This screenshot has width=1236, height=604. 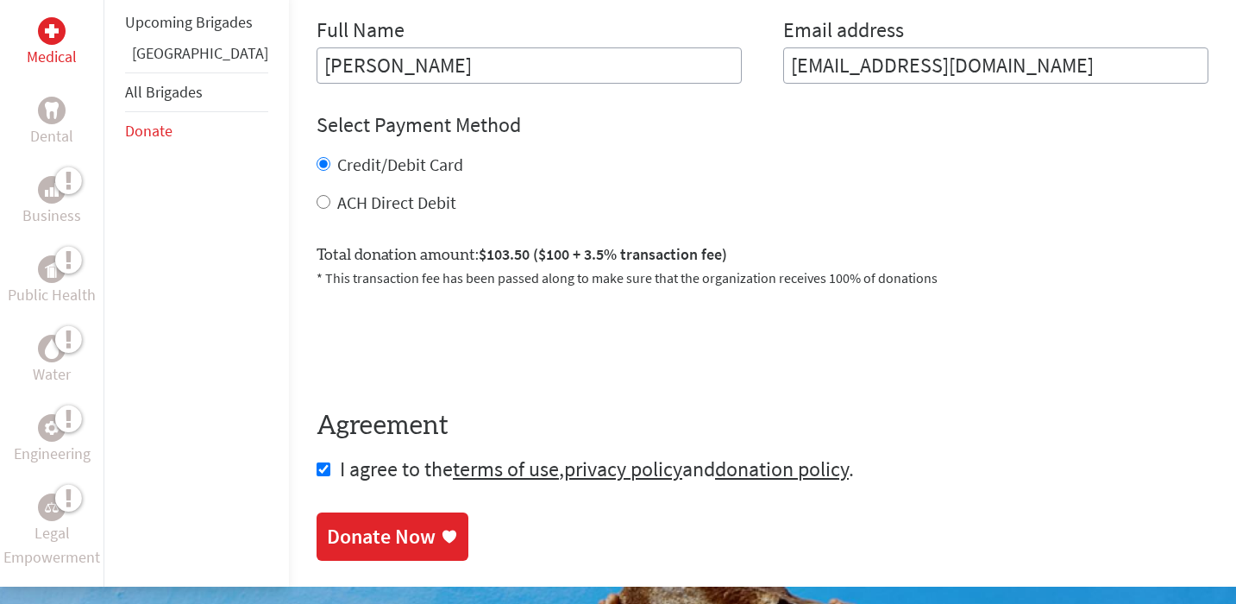 What do you see at coordinates (52, 348) in the screenshot?
I see `img: Water` at bounding box center [52, 348].